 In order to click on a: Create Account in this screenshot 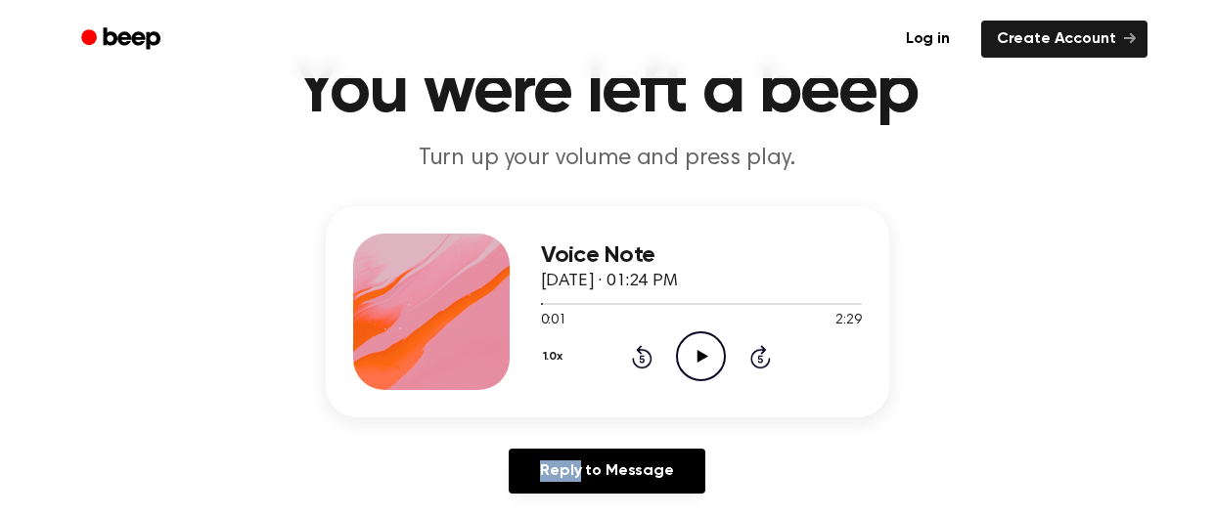, I will do `click(1064, 39)`.